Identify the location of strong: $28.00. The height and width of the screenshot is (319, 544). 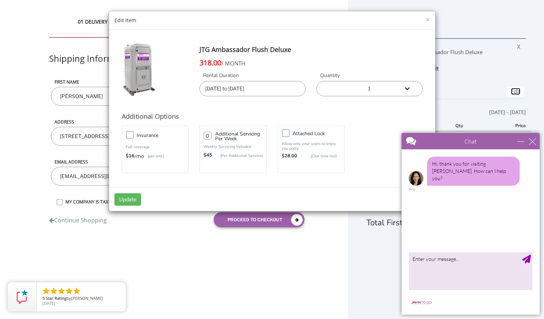
(289, 156).